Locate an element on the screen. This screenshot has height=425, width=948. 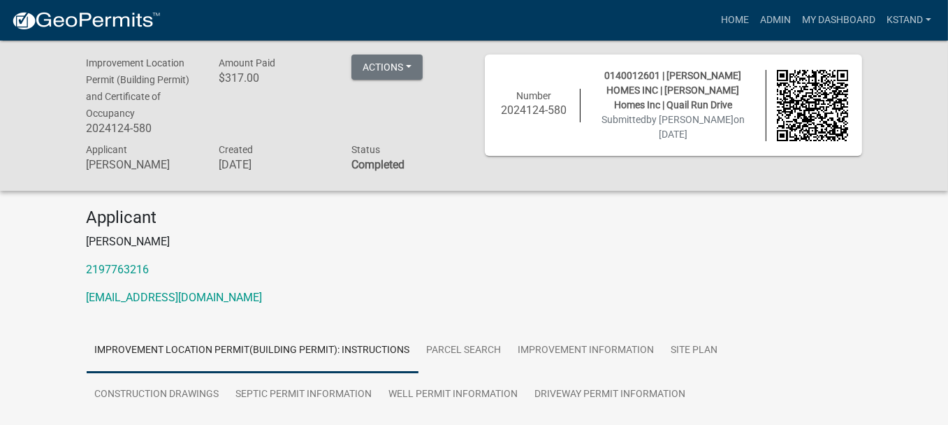
span: Amount Paid is located at coordinates (247, 63).